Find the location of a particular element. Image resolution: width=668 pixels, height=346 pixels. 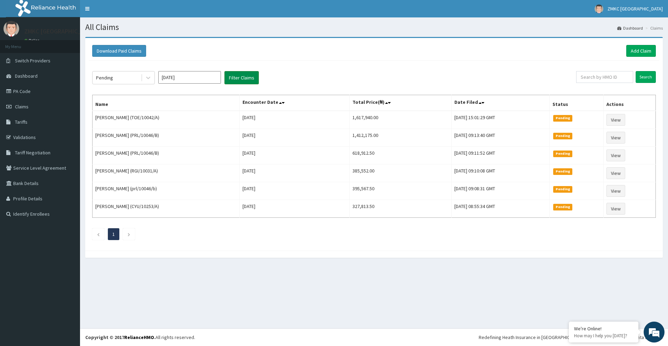

div: Minimize live chat window is located at coordinates (123, 12).